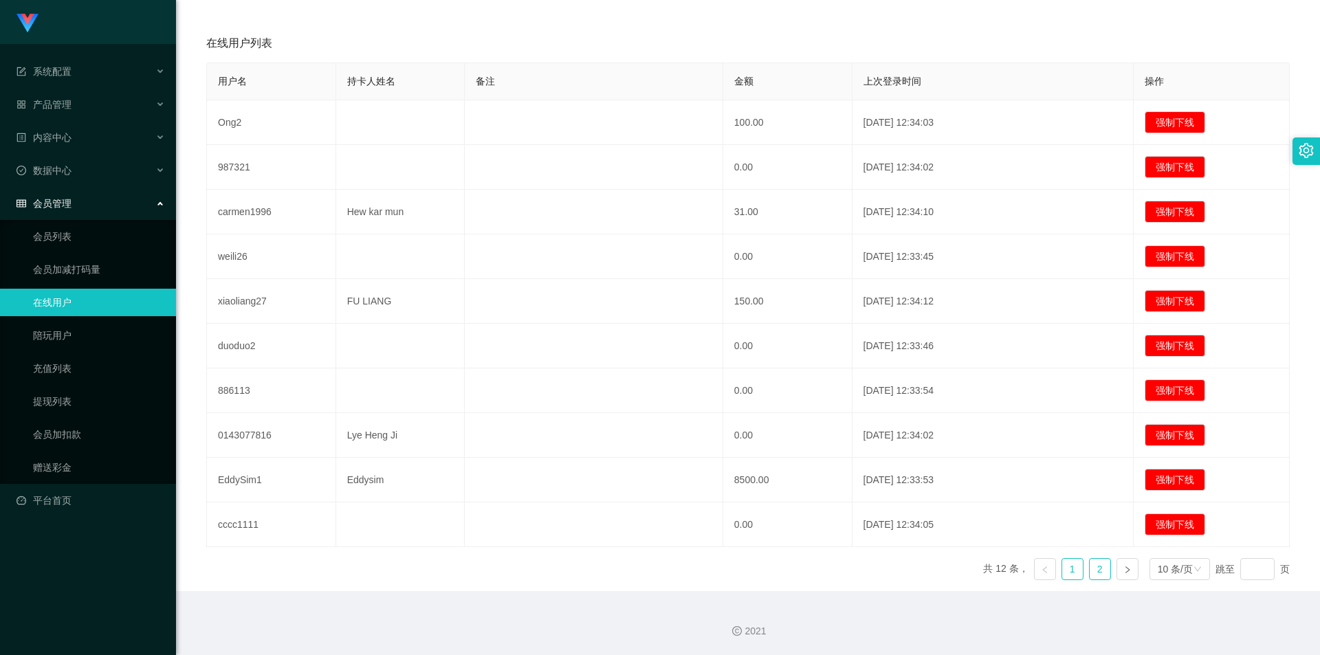 This screenshot has height=655, width=1320. I want to click on a: 提现列表, so click(99, 401).